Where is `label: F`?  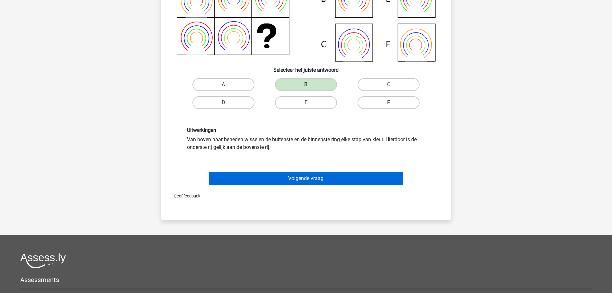 label: F is located at coordinates (388, 102).